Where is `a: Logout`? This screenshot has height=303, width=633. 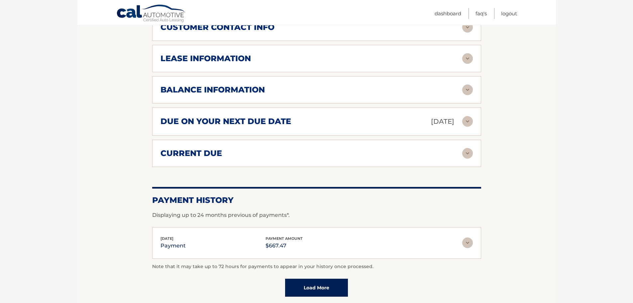
a: Logout is located at coordinates (509, 13).